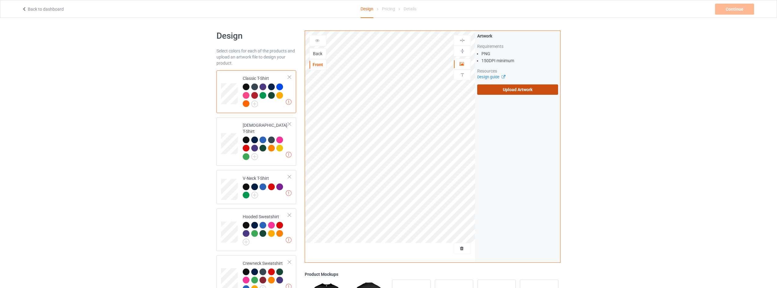  Describe the element at coordinates (318, 54) in the screenshot. I see `div: Back` at that location.